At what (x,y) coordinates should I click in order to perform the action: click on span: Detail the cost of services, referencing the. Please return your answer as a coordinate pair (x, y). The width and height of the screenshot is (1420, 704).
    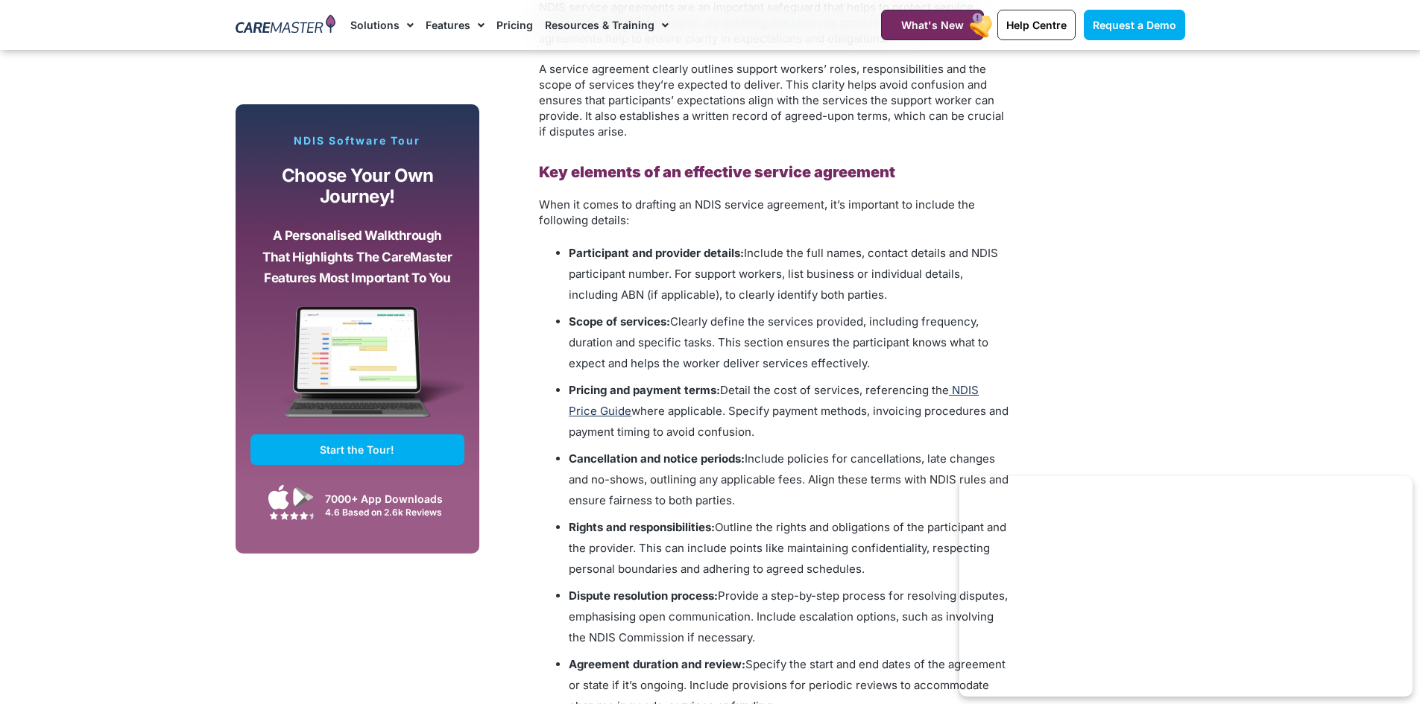
    Looking at the image, I should click on (834, 390).